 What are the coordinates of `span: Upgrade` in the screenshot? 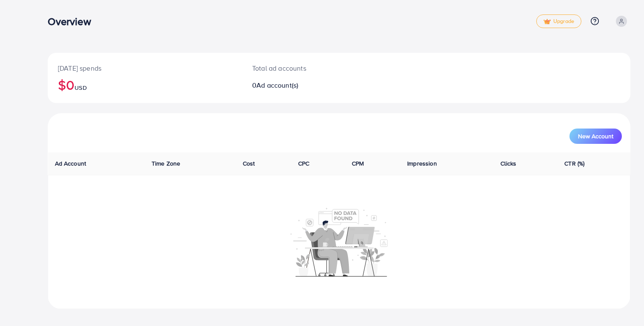 It's located at (559, 21).